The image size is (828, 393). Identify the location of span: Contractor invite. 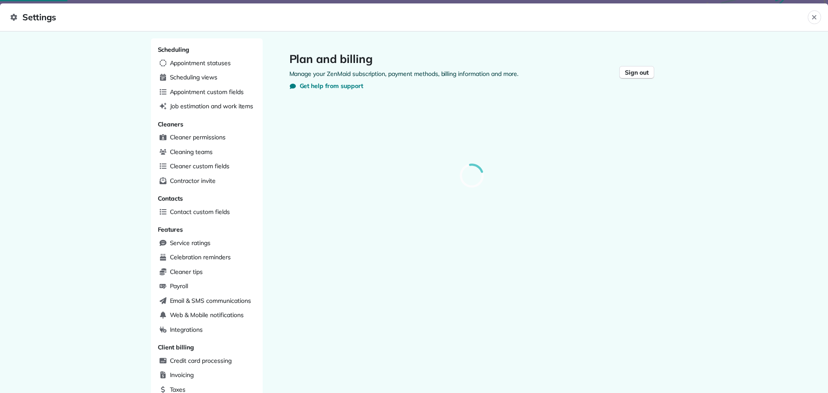
(193, 181).